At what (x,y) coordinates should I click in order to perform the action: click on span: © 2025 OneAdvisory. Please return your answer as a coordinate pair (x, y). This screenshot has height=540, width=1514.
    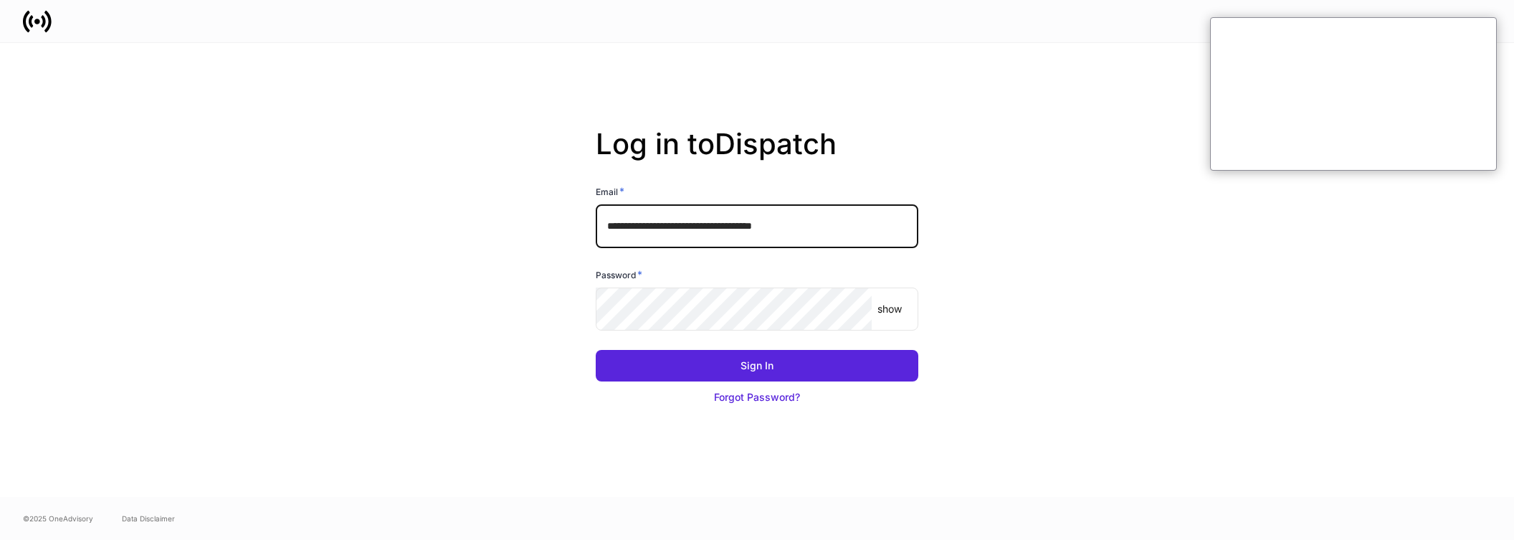
    Looking at the image, I should click on (58, 518).